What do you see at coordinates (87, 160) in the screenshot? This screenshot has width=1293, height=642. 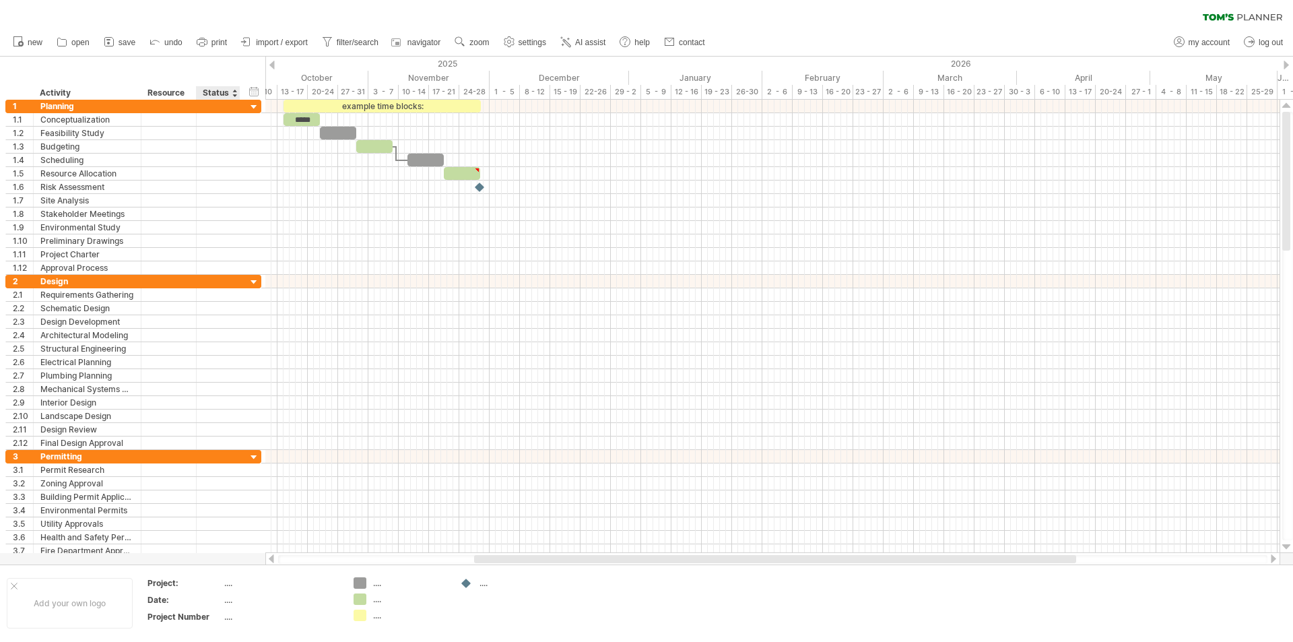 I see `div: Scheduling` at bounding box center [87, 160].